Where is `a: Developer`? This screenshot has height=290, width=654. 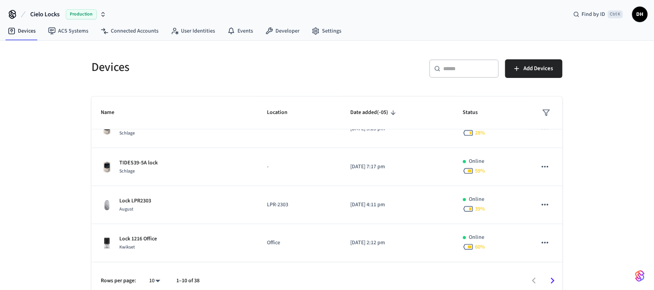 a: Developer is located at coordinates (282, 31).